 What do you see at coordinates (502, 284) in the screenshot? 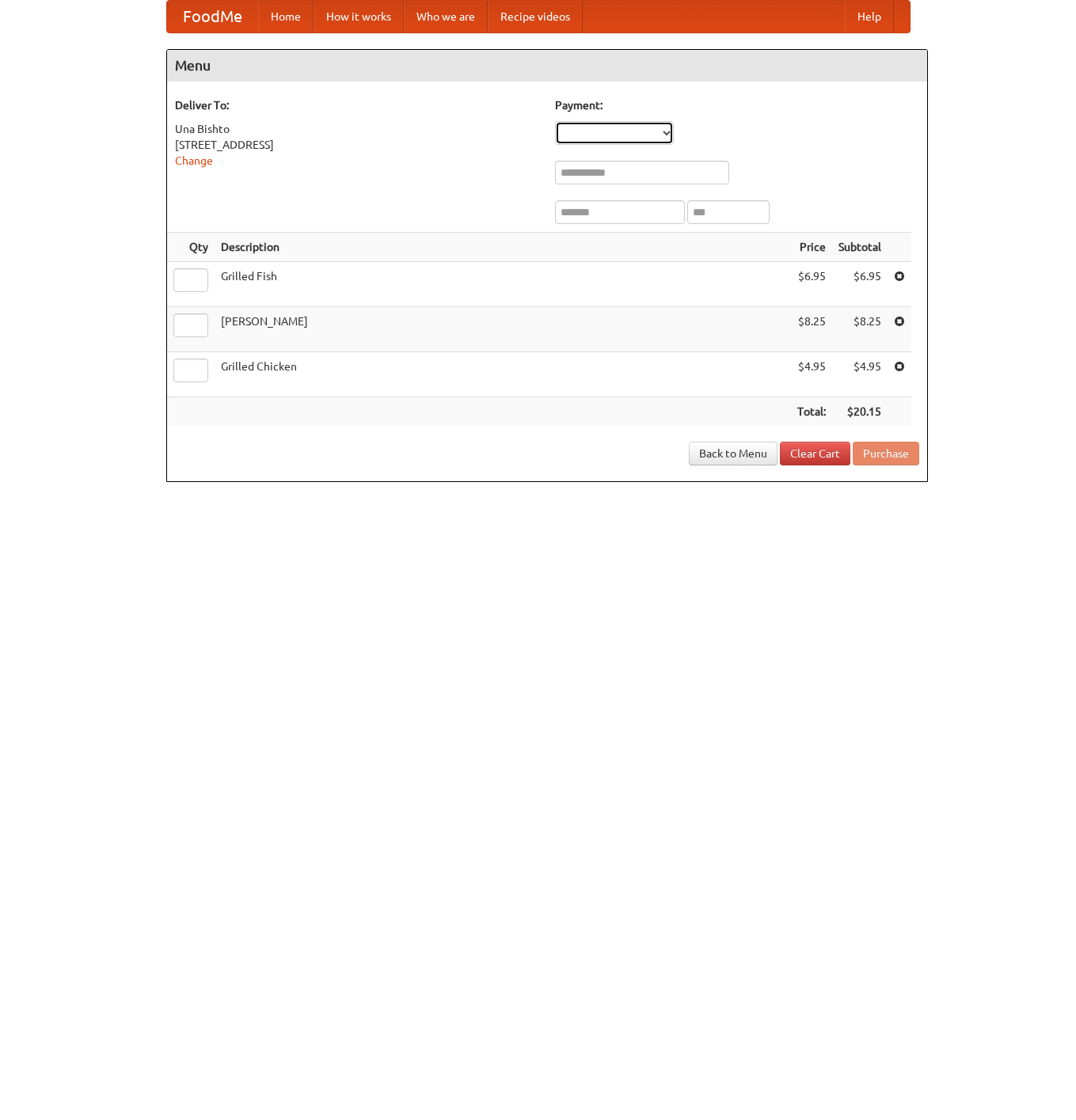
I see `td: Grilled Fish` at bounding box center [502, 284].